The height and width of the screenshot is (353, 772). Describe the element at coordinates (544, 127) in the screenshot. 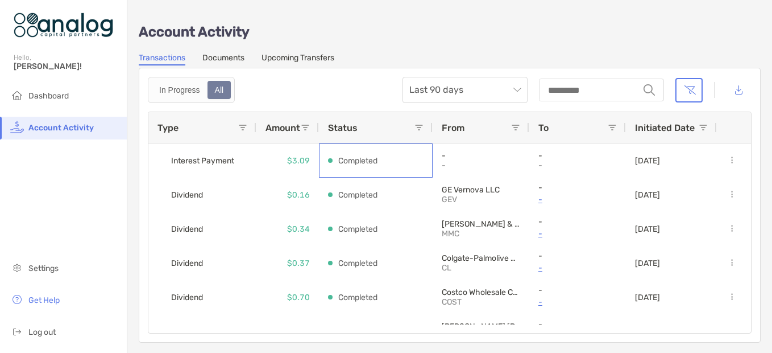

I see `span: To` at that location.